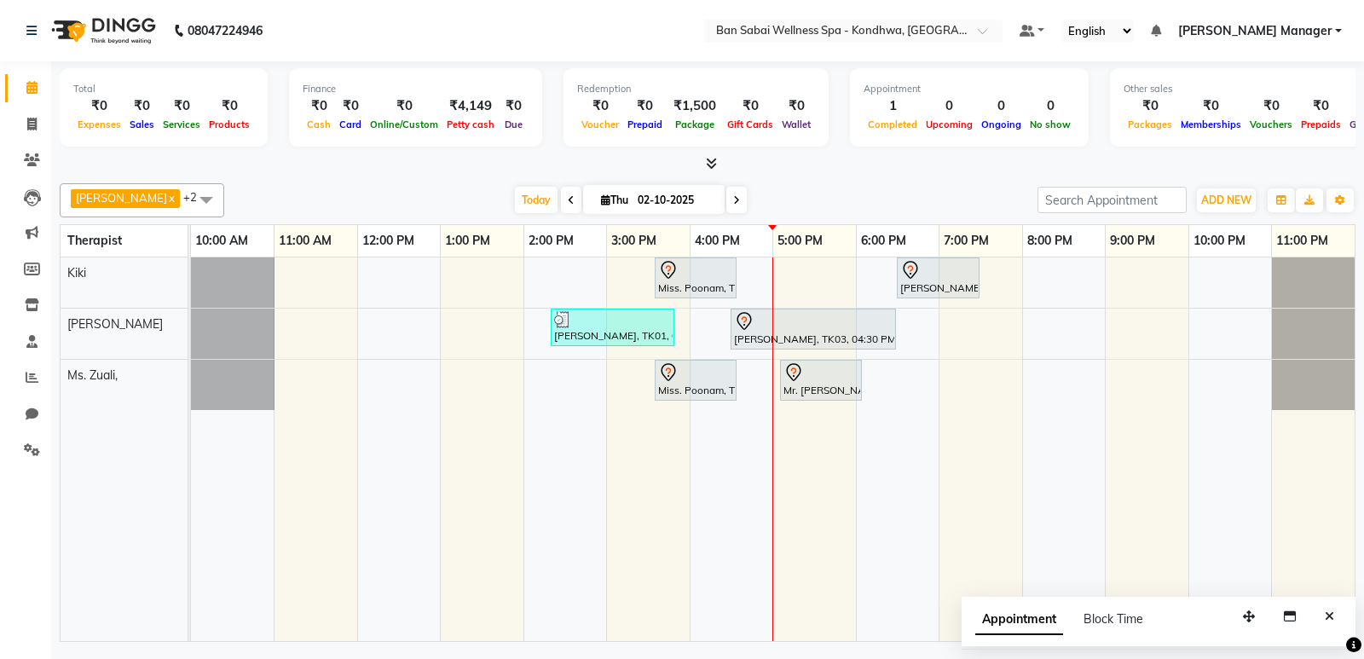 Image resolution: width=1364 pixels, height=659 pixels. Describe the element at coordinates (182, 124) in the screenshot. I see `span: Services` at that location.